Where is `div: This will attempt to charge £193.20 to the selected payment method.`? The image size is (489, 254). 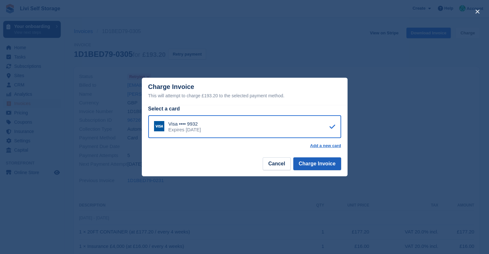
div: This will attempt to charge £193.20 to the selected payment method. is located at coordinates (244, 96).